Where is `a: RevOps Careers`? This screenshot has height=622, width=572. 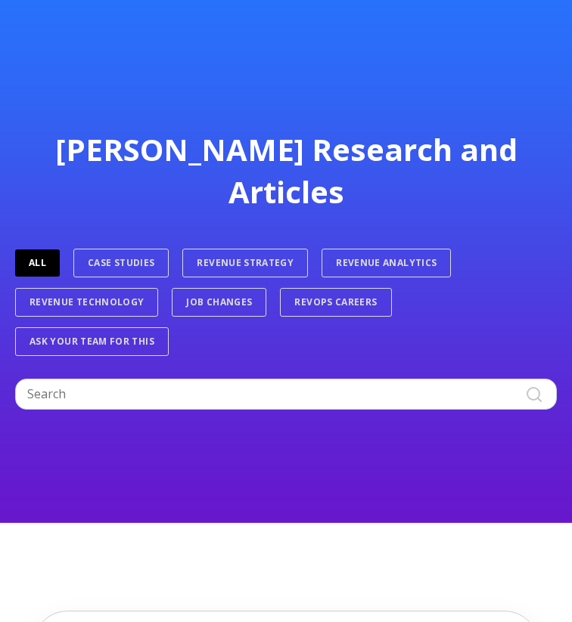 a: RevOps Careers is located at coordinates (335, 302).